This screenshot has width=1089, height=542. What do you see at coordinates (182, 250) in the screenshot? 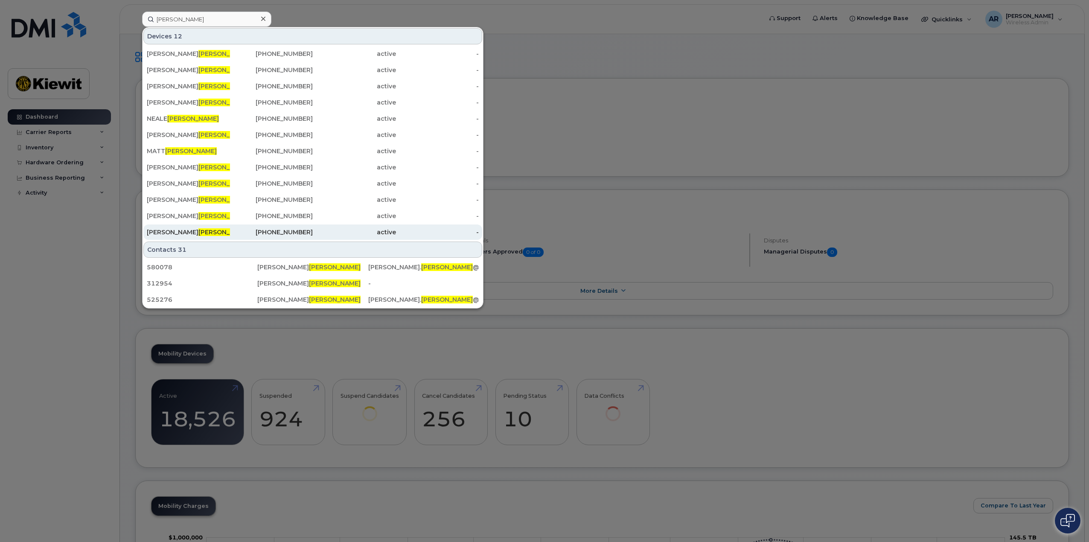
I see `span: 31` at bounding box center [182, 250].